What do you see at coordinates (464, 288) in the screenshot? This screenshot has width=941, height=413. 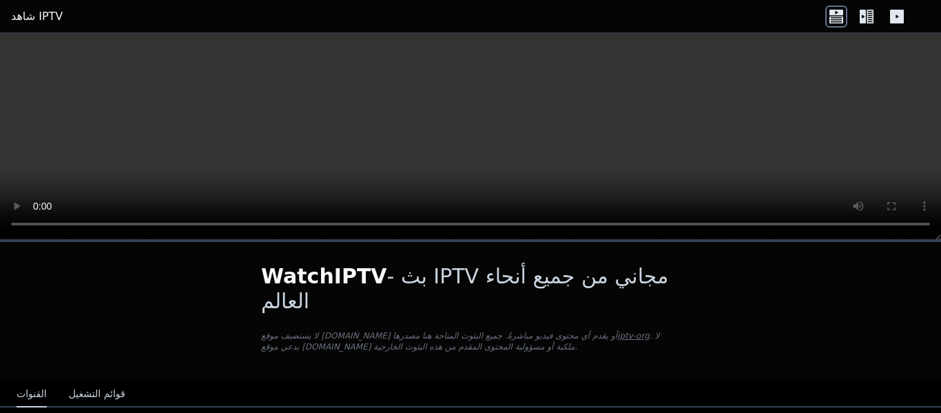 I see `font: - بث IPTV مجاني من جميع أنحاء العالم` at bounding box center [464, 288].